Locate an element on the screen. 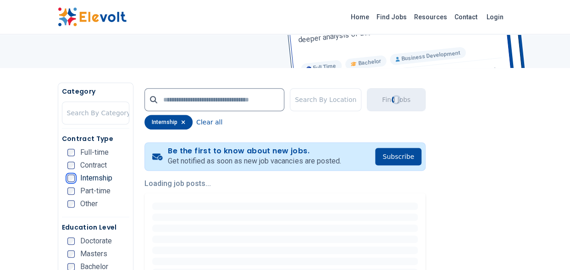  input: Full-time is located at coordinates (71, 152).